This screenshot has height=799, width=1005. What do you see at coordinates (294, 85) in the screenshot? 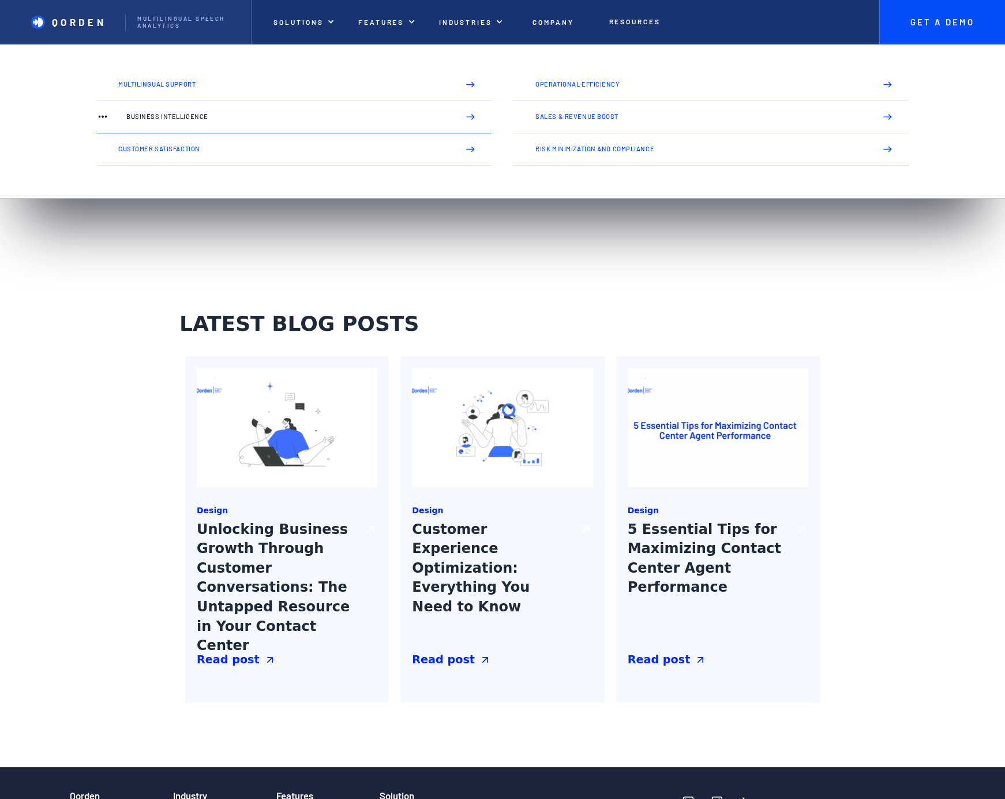
I see `a: Multilingual Support` at bounding box center [294, 85].